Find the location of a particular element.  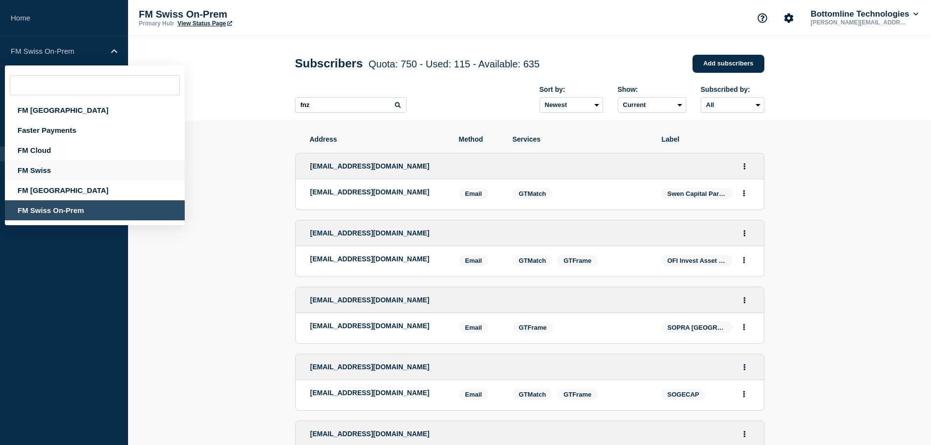

div: FM Swiss is located at coordinates (95, 170).